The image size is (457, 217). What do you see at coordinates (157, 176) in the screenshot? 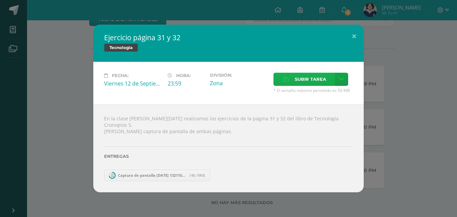
I see `a: Captura de pantalla 2025-09-12 132110.png` at bounding box center [157, 176].